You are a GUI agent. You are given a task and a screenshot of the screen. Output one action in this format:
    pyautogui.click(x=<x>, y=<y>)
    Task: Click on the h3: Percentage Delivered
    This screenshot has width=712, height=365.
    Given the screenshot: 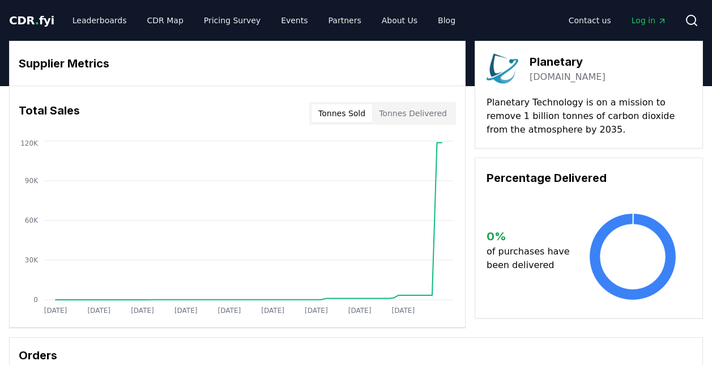 What is the action you would take?
    pyautogui.click(x=589, y=178)
    